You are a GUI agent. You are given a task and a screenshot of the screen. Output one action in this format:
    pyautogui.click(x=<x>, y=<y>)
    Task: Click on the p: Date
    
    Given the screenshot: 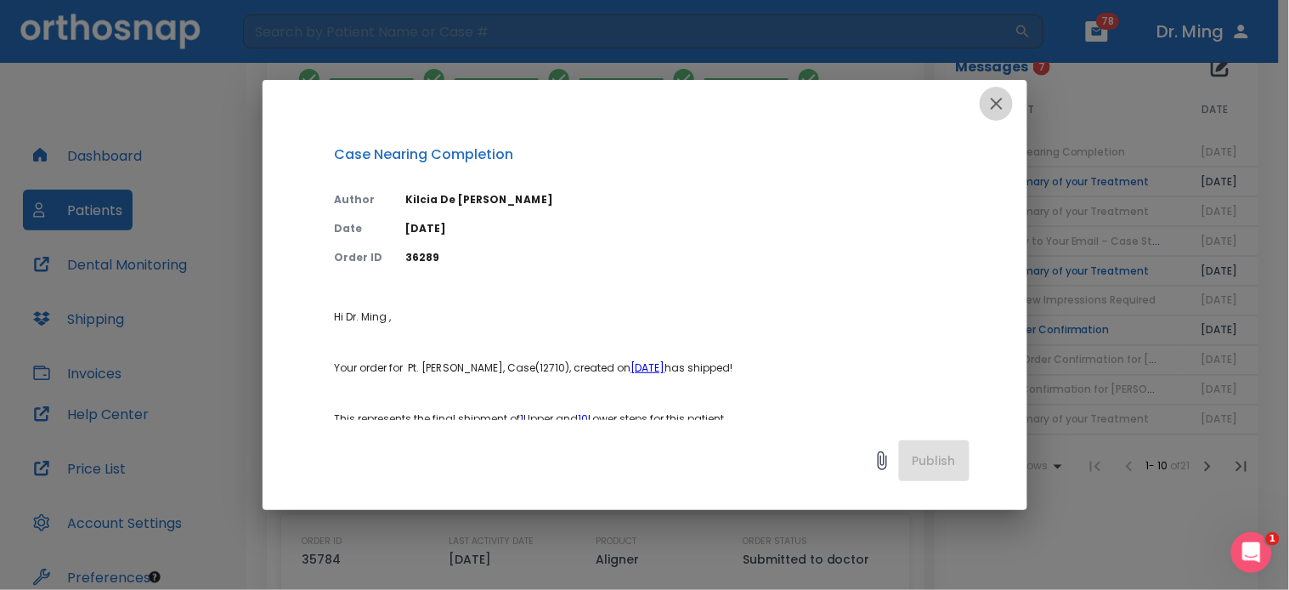 What is the action you would take?
    pyautogui.click(x=360, y=229)
    